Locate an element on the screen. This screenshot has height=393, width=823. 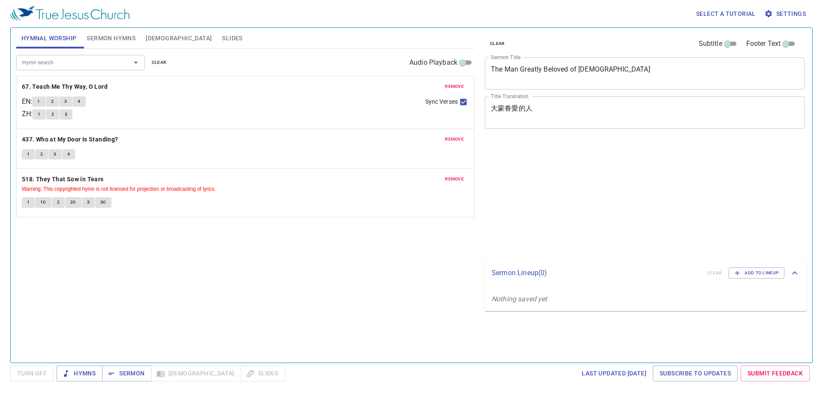
small: Warning: This copyrighted hymn is not licensed for projection or broadcasting of lyrics. is located at coordinates (119, 189).